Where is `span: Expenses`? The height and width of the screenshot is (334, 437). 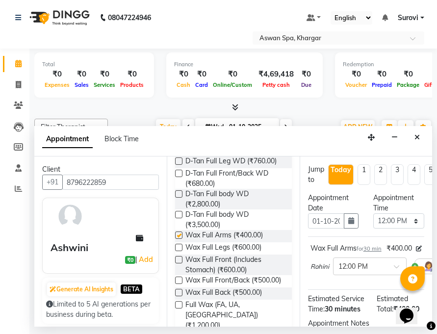
span: Expenses is located at coordinates (57, 85).